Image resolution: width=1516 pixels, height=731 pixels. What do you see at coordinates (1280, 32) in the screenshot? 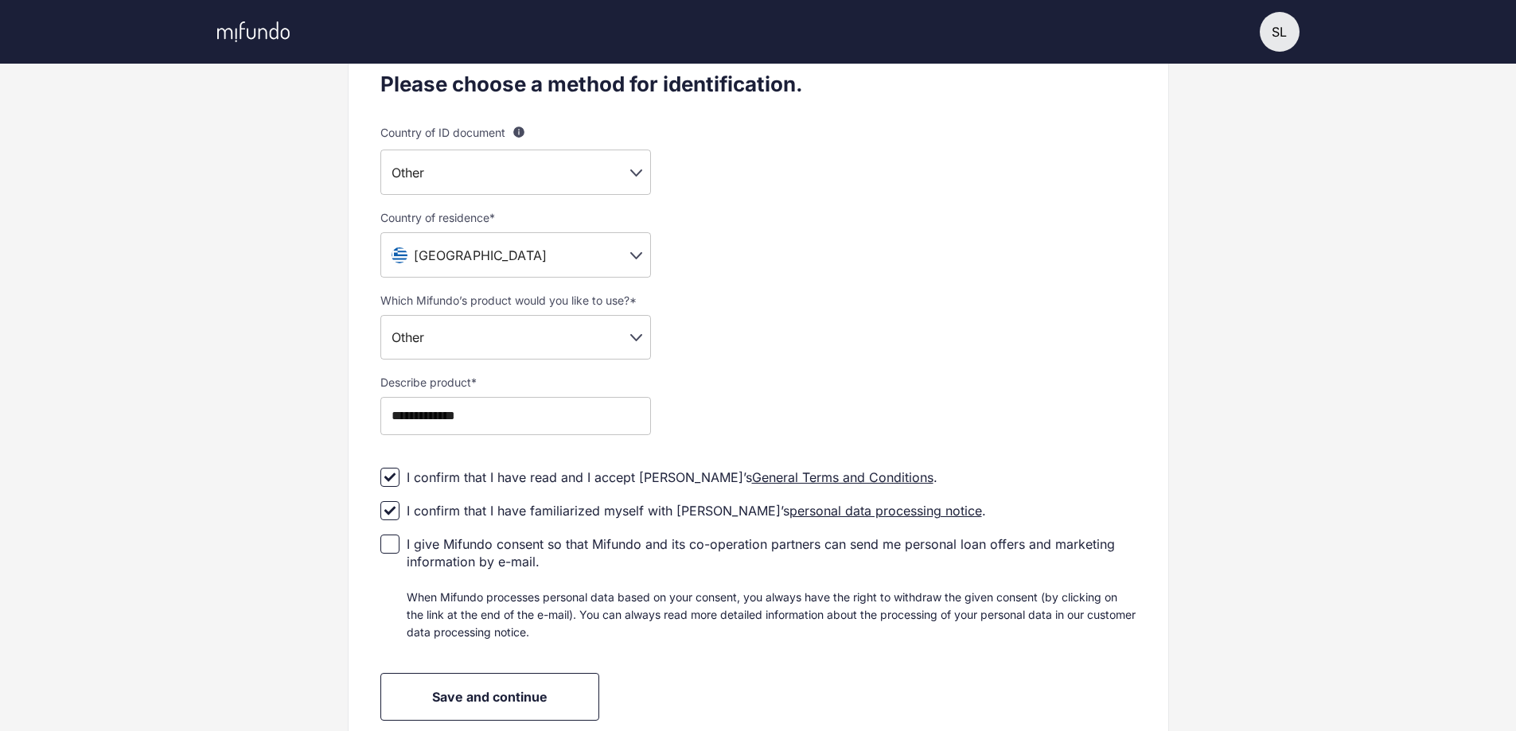
I see `div: SL` at bounding box center [1280, 32].